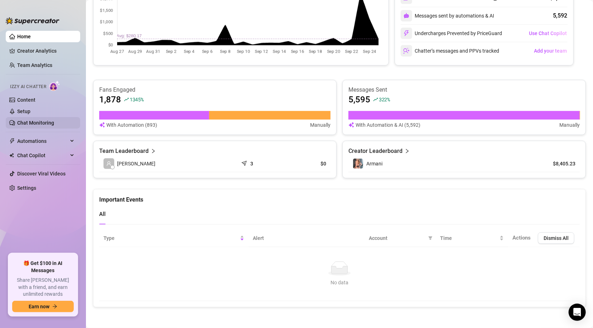  I want to click on span: filter, so click(431, 238).